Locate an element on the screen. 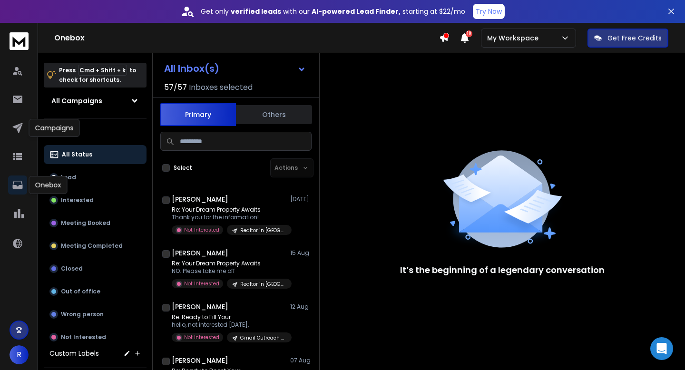 The image size is (685, 370). span: R is located at coordinates (19, 355).